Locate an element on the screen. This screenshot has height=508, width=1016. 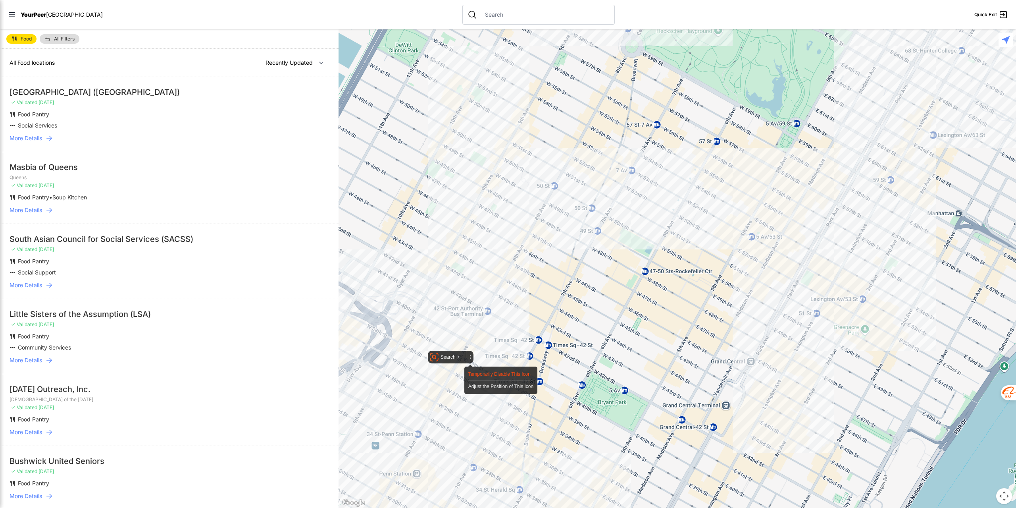
span: YourPeer is located at coordinates (33, 14).